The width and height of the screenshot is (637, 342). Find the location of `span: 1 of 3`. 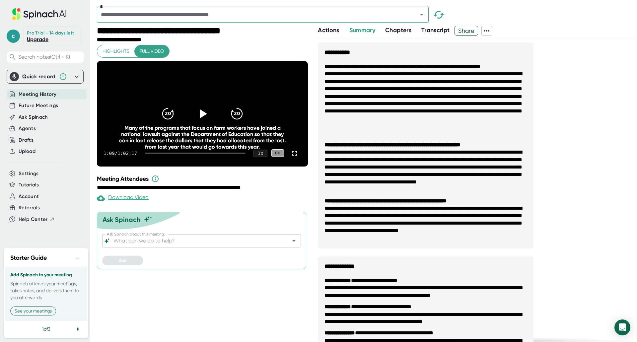

span: 1 of 3 is located at coordinates (46, 329).